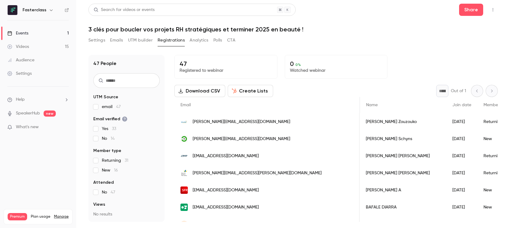  What do you see at coordinates (17, 216) in the screenshot?
I see `span: Premium` at bounding box center [17, 216].